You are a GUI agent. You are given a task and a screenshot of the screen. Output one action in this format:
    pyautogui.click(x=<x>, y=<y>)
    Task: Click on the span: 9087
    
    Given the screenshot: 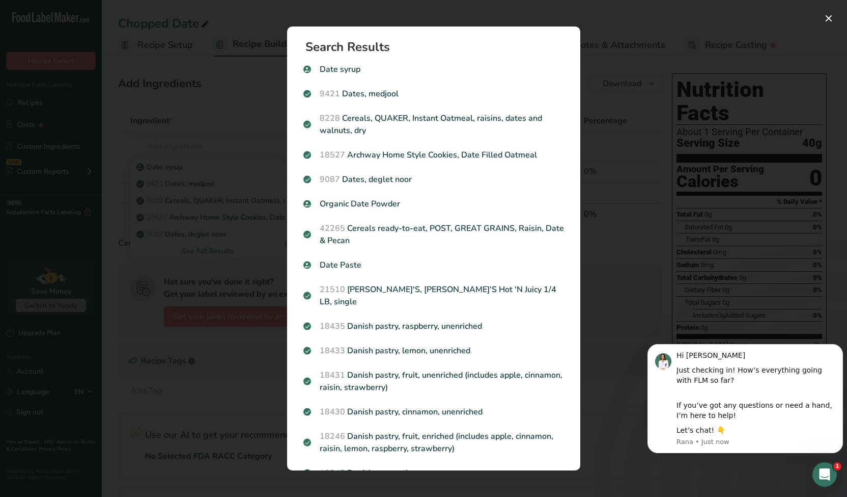 What is the action you would take?
    pyautogui.click(x=330, y=179)
    